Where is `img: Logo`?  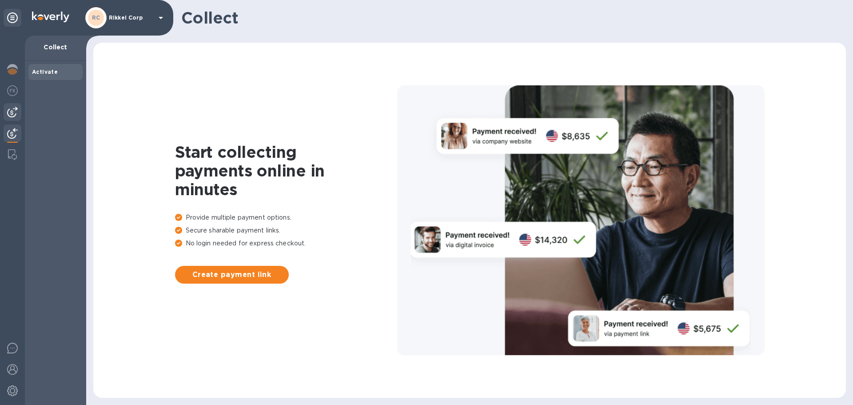 img: Logo is located at coordinates (51, 17).